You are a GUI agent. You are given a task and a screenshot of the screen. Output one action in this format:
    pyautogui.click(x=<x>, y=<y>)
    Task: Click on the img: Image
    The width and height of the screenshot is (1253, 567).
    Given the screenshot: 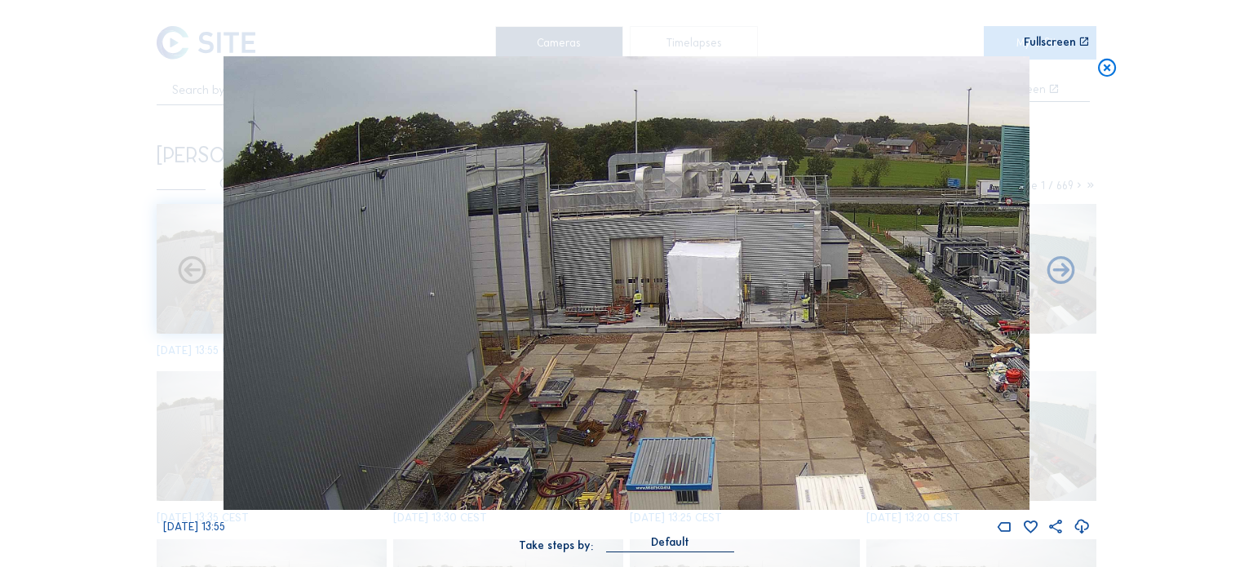 What is the action you would take?
    pyautogui.click(x=627, y=283)
    